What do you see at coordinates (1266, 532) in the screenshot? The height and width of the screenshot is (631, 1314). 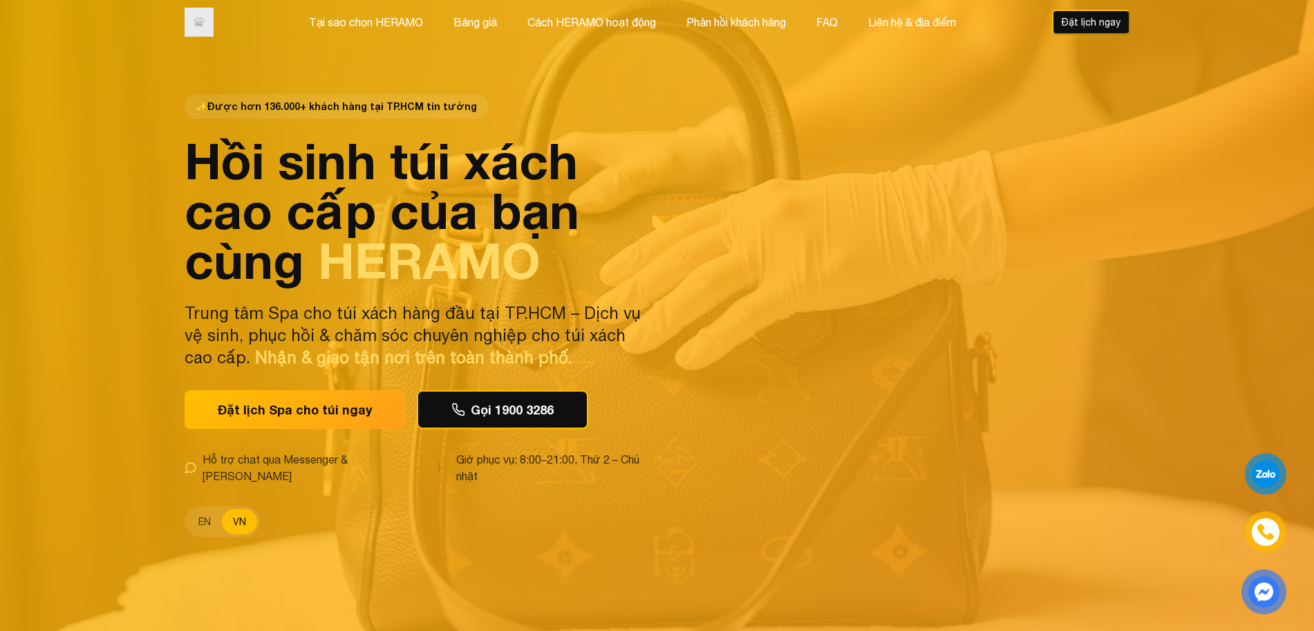 I see `a: phone-icon` at bounding box center [1266, 532].